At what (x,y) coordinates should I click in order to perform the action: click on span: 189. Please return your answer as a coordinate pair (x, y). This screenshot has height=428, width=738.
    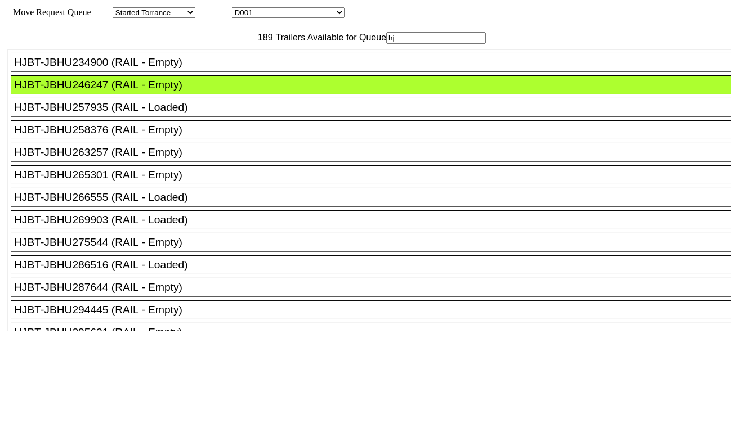
    Looking at the image, I should click on (262, 37).